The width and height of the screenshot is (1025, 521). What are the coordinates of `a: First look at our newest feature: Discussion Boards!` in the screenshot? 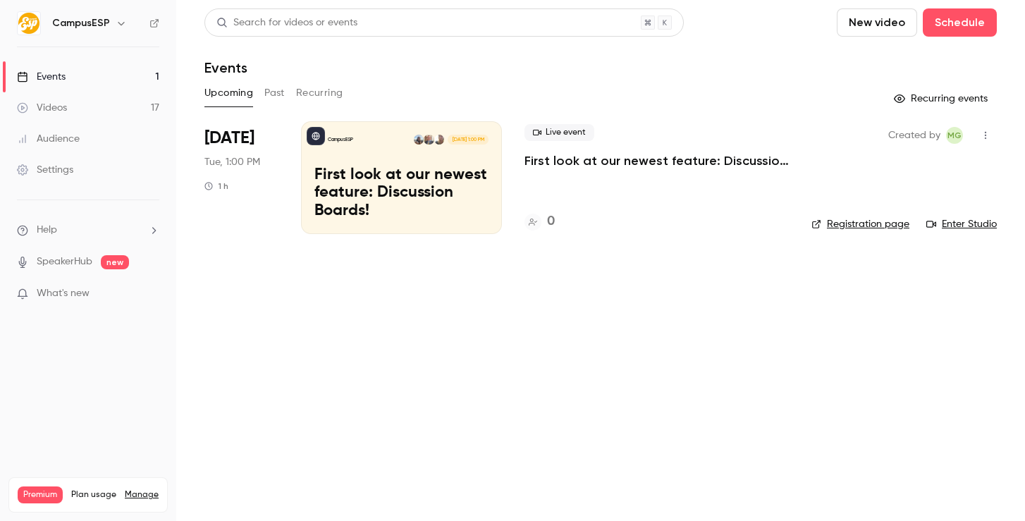 It's located at (656, 161).